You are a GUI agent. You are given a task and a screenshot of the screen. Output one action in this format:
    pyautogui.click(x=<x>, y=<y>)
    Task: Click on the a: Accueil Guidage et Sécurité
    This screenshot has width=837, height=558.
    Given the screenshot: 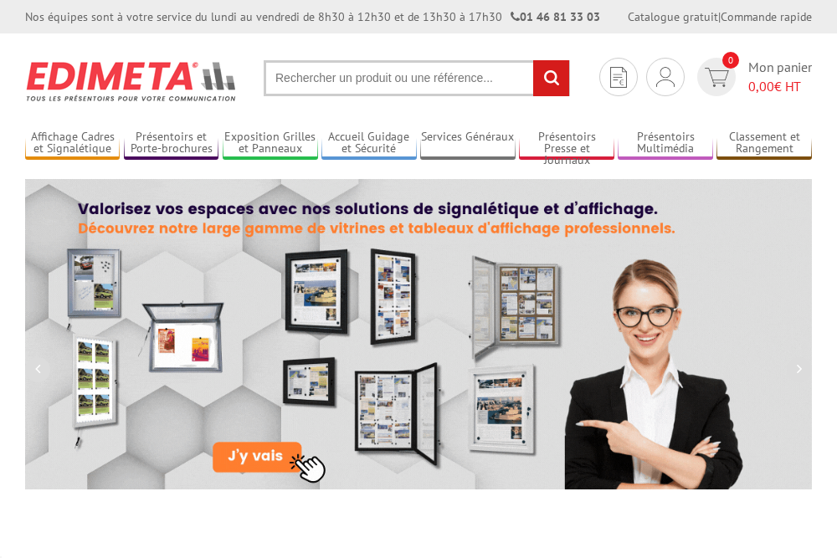 What is the action you would take?
    pyautogui.click(x=368, y=143)
    